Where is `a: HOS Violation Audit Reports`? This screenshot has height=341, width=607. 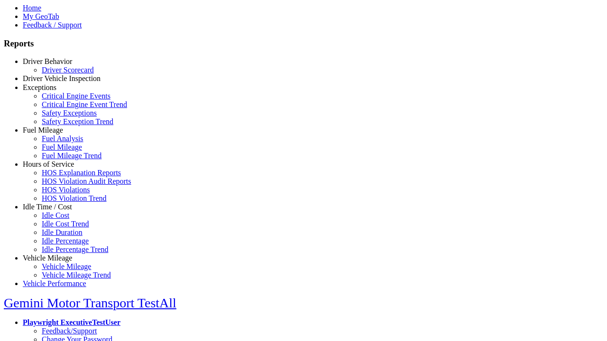 a: HOS Violation Audit Reports is located at coordinates (86, 181).